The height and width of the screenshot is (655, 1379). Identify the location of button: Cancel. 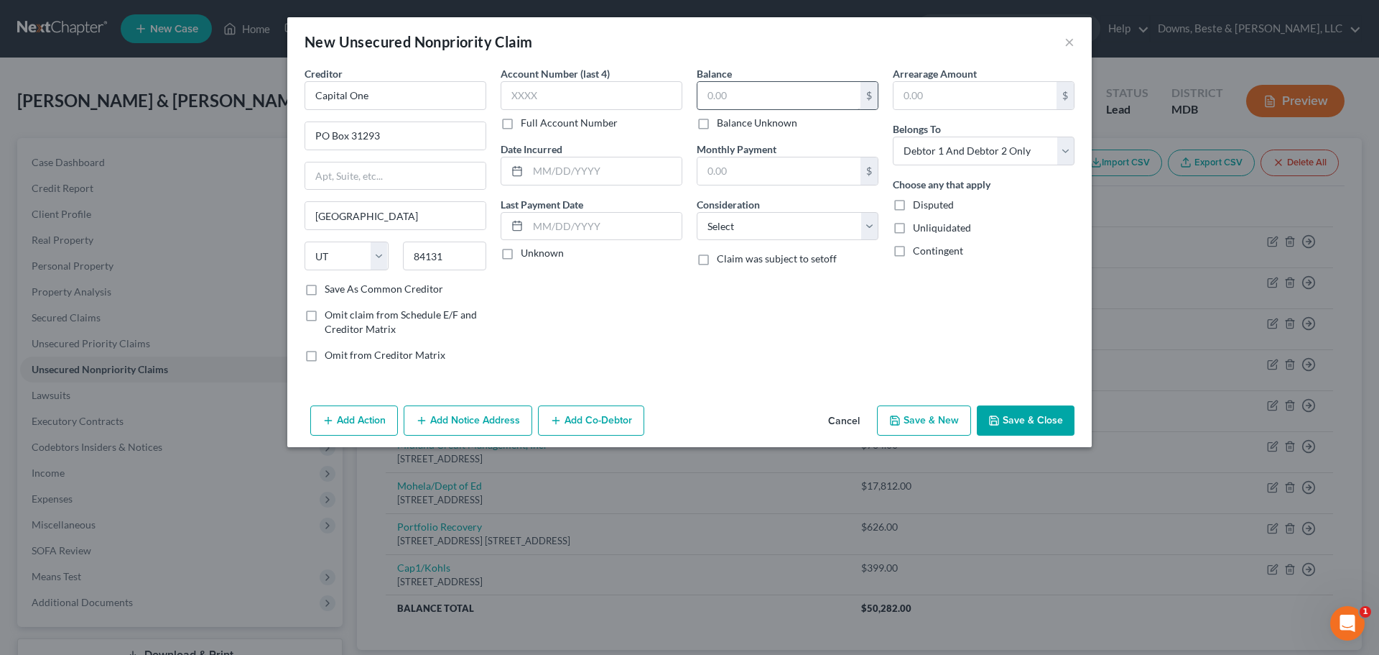
(844, 421).